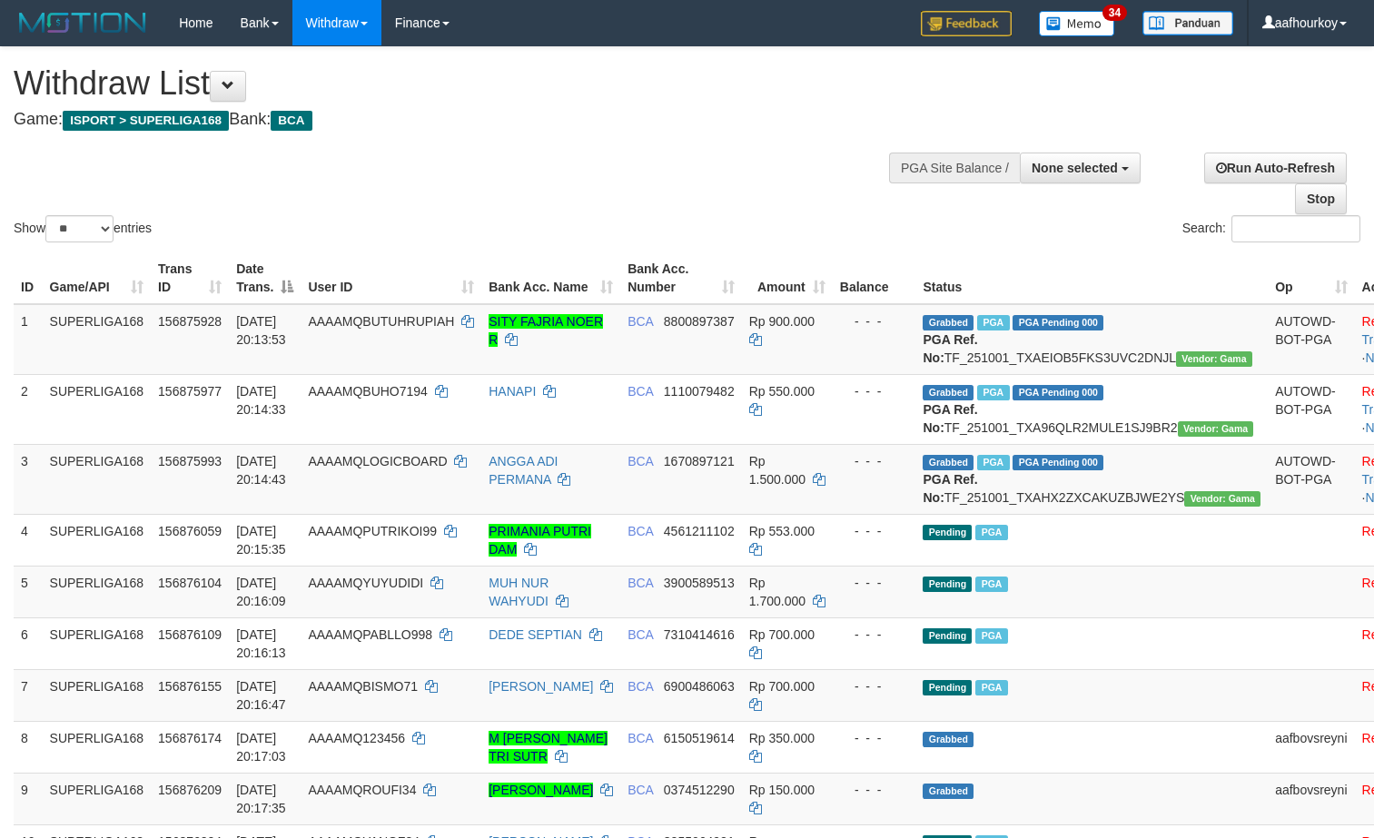  What do you see at coordinates (875, 278) in the screenshot?
I see `th: Balance` at bounding box center [875, 278].